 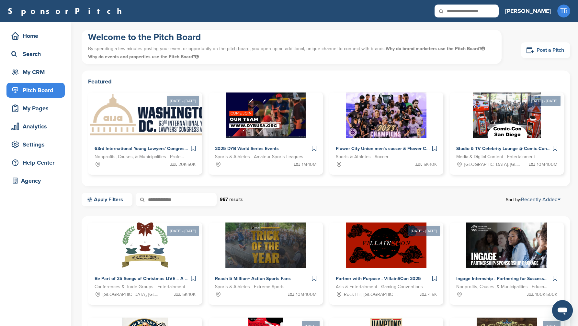 What do you see at coordinates (507, 264) in the screenshot?
I see `a: Sponsorpitch & Ingage Internship - Partnering for Success Nonprofits, Causes, & Municipalities - ...` at bounding box center [507, 264].